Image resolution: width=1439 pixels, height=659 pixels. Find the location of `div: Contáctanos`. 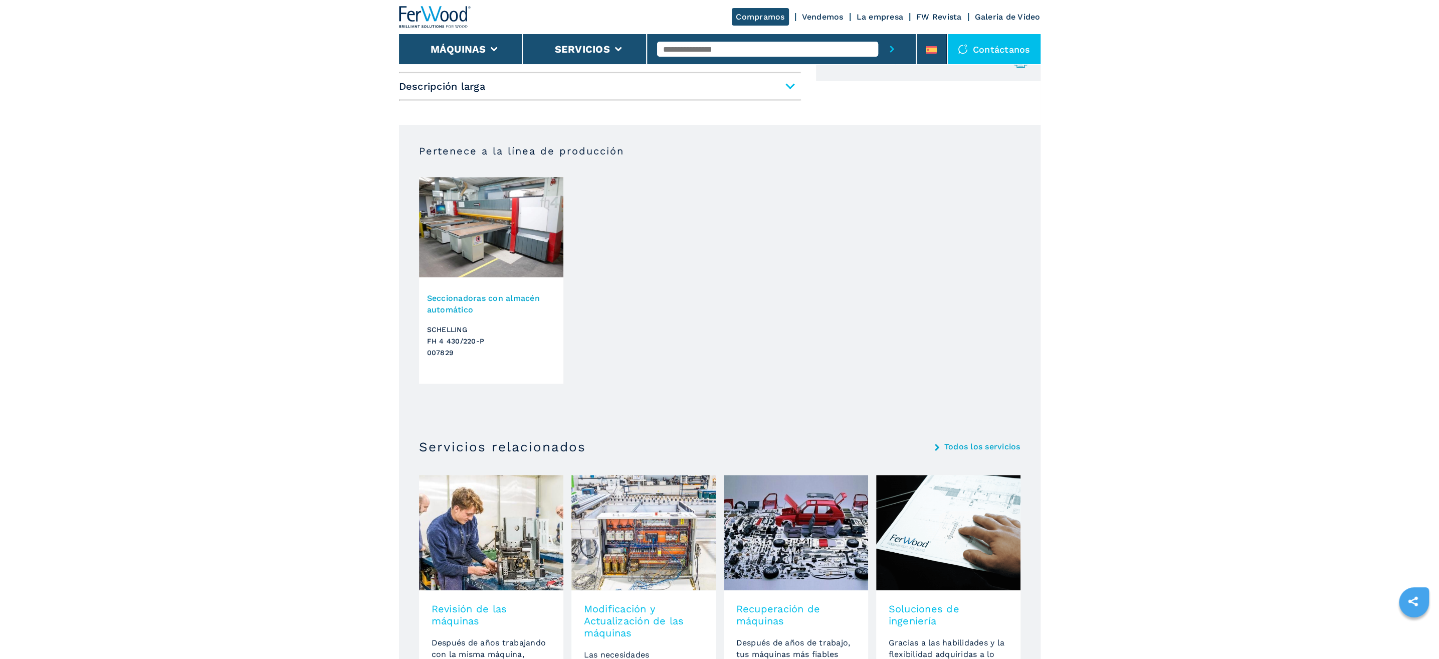

div: Contáctanos is located at coordinates (994, 49).